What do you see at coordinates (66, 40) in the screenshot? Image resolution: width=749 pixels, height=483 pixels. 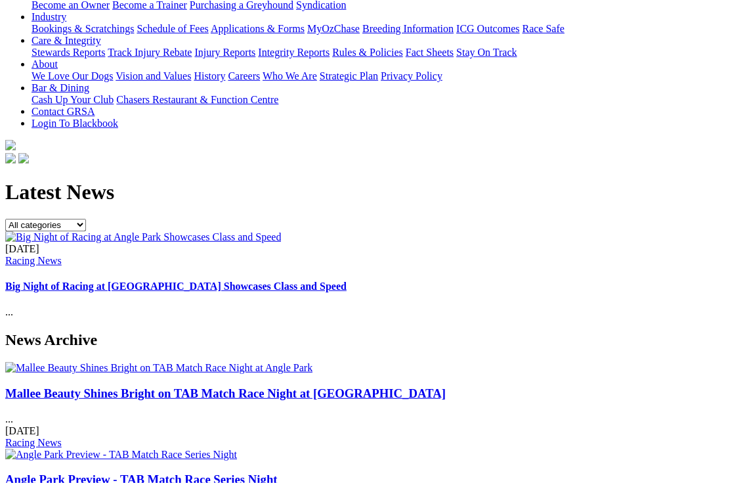 I see `a: Care & Integrity` at bounding box center [66, 40].